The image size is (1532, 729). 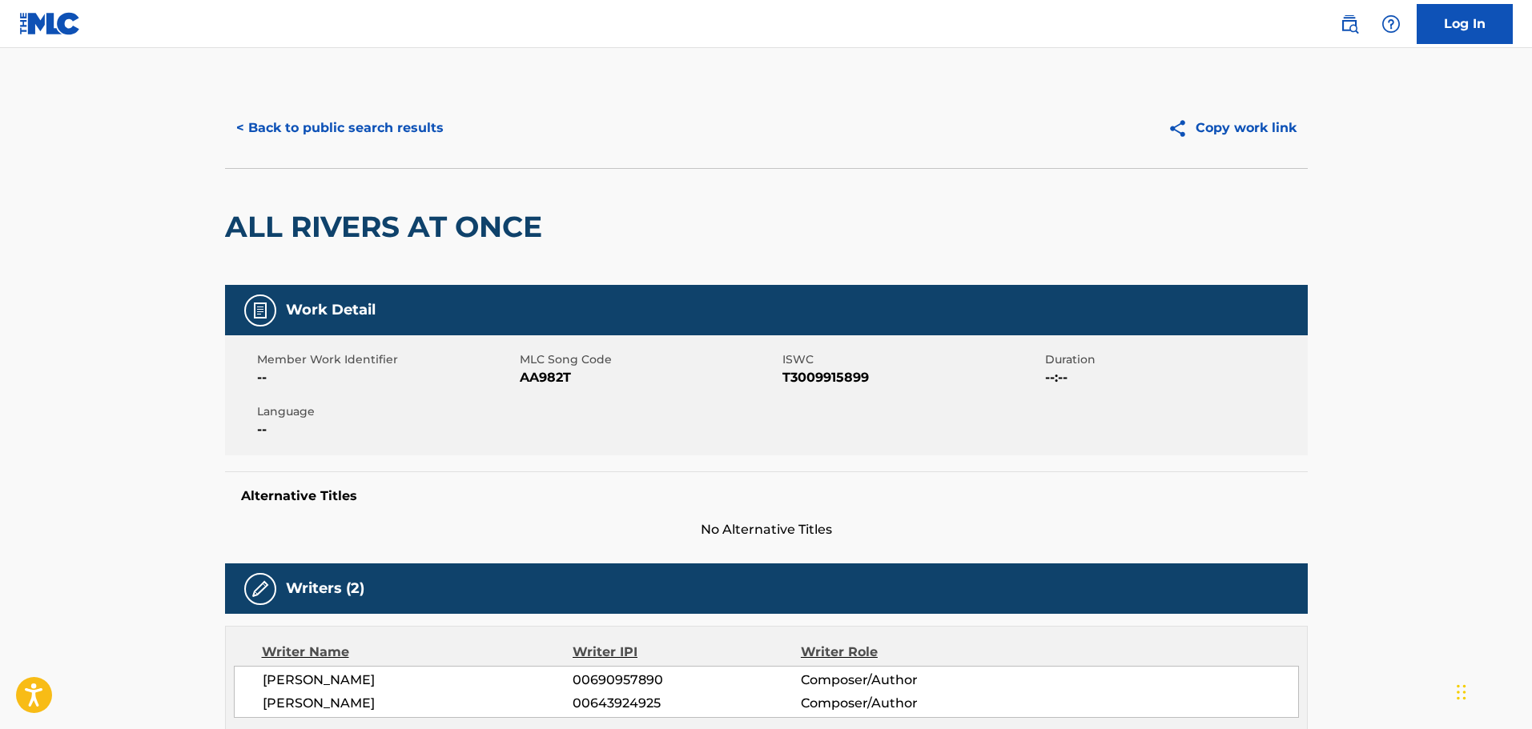 What do you see at coordinates (648, 359) in the screenshot?
I see `span: MLC Song Code` at bounding box center [648, 359].